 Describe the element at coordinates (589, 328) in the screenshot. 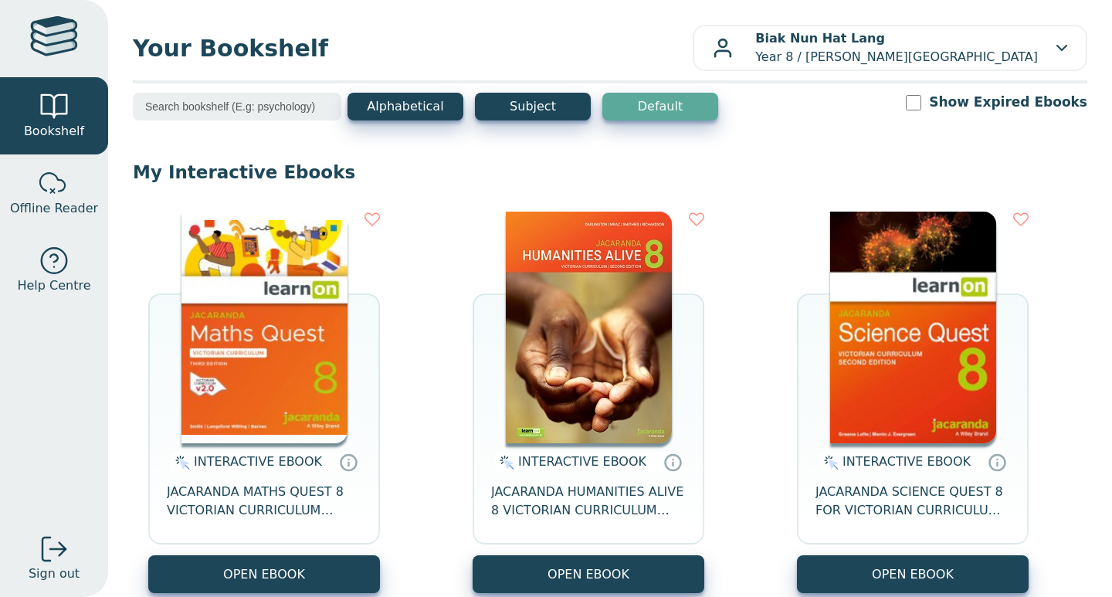

I see `img: bee2d5d4-7b91-e911-a97e-0272d098c78b.jpg` at that location.